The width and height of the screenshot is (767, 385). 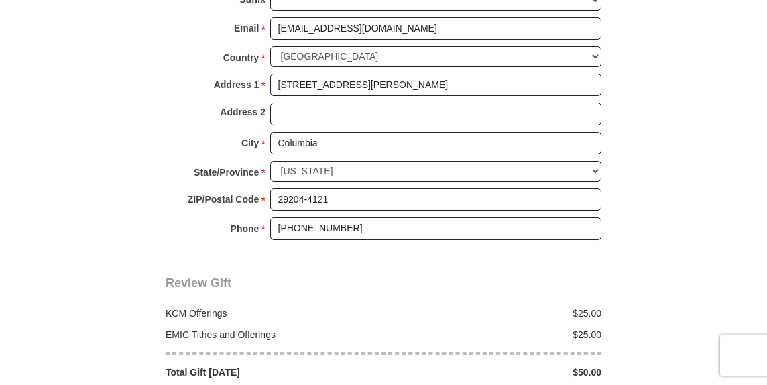 What do you see at coordinates (245, 229) in the screenshot?
I see `strong: Phone` at bounding box center [245, 229].